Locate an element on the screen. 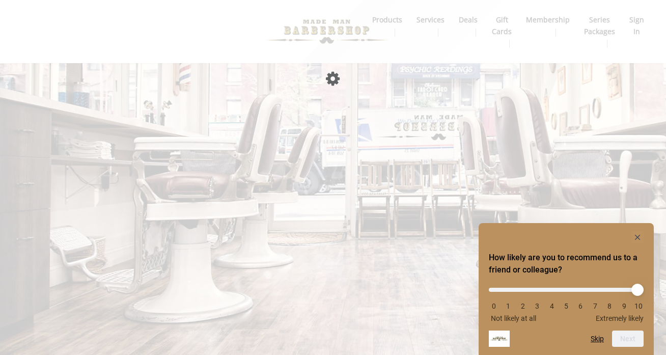  li: 3 is located at coordinates (537, 306).